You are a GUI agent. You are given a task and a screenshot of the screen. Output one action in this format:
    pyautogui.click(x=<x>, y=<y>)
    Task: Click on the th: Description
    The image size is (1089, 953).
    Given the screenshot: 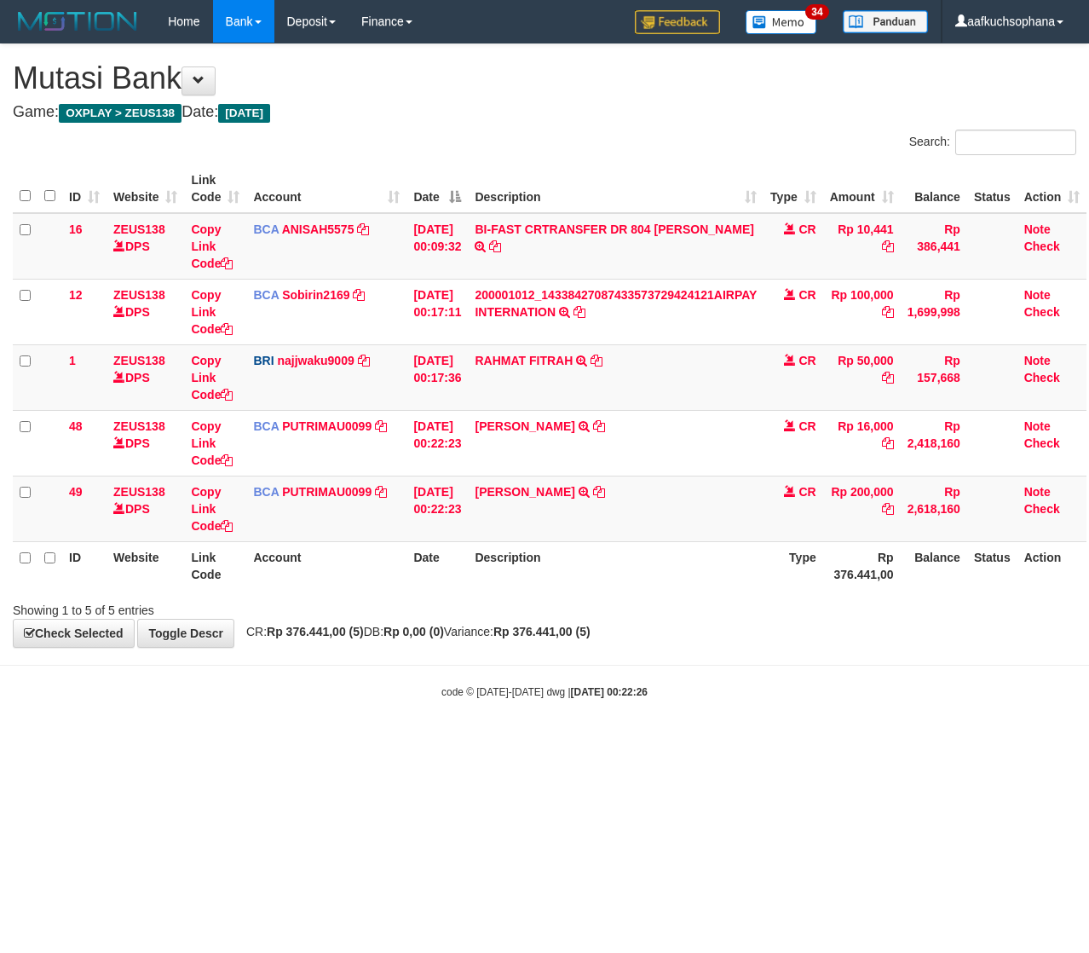 What is the action you would take?
    pyautogui.click(x=615, y=565)
    